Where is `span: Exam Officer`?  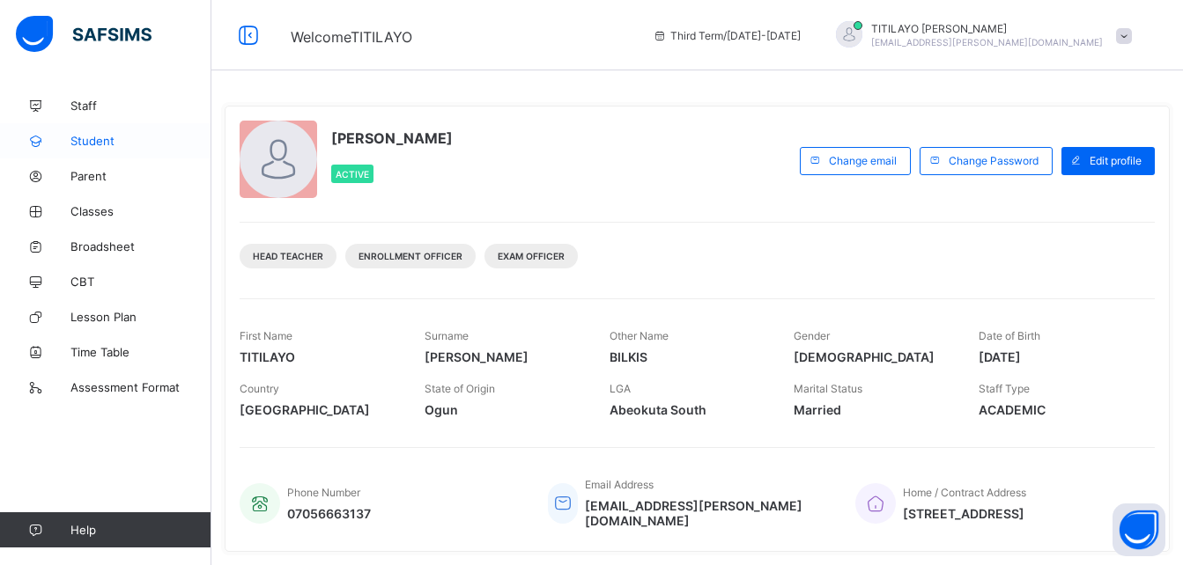 span: Exam Officer is located at coordinates (531, 256).